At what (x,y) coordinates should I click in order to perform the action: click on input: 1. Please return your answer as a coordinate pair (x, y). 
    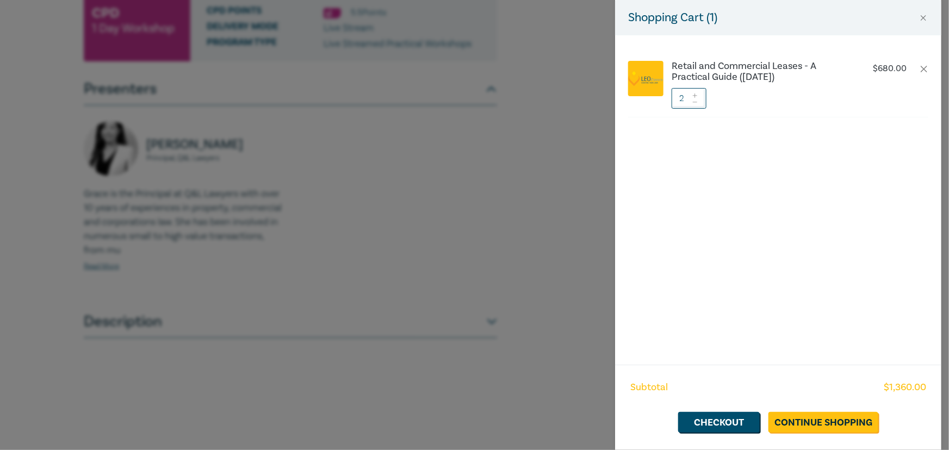
    Looking at the image, I should click on (689, 98).